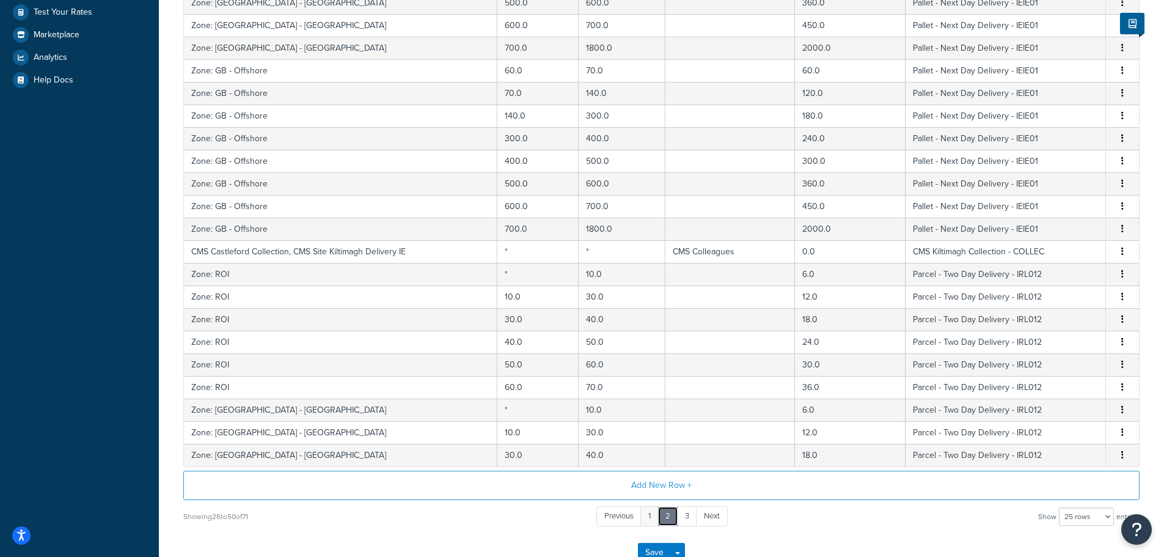 The width and height of the screenshot is (1164, 557). Describe the element at coordinates (851, 115) in the screenshot. I see `td: 180.0` at that location.